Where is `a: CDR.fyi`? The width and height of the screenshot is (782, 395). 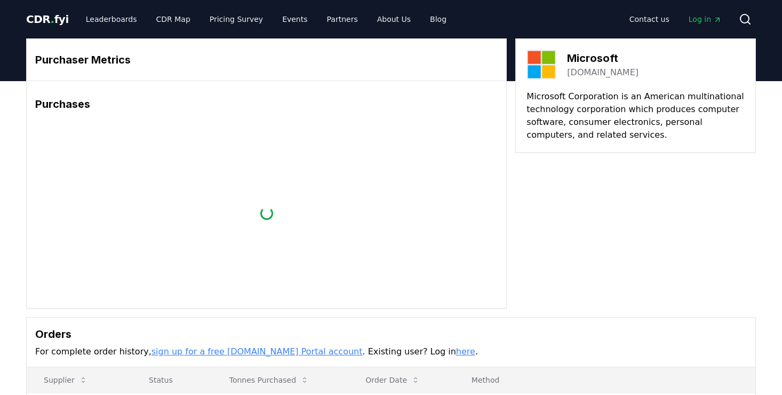
a: CDR.fyi is located at coordinates (47, 19).